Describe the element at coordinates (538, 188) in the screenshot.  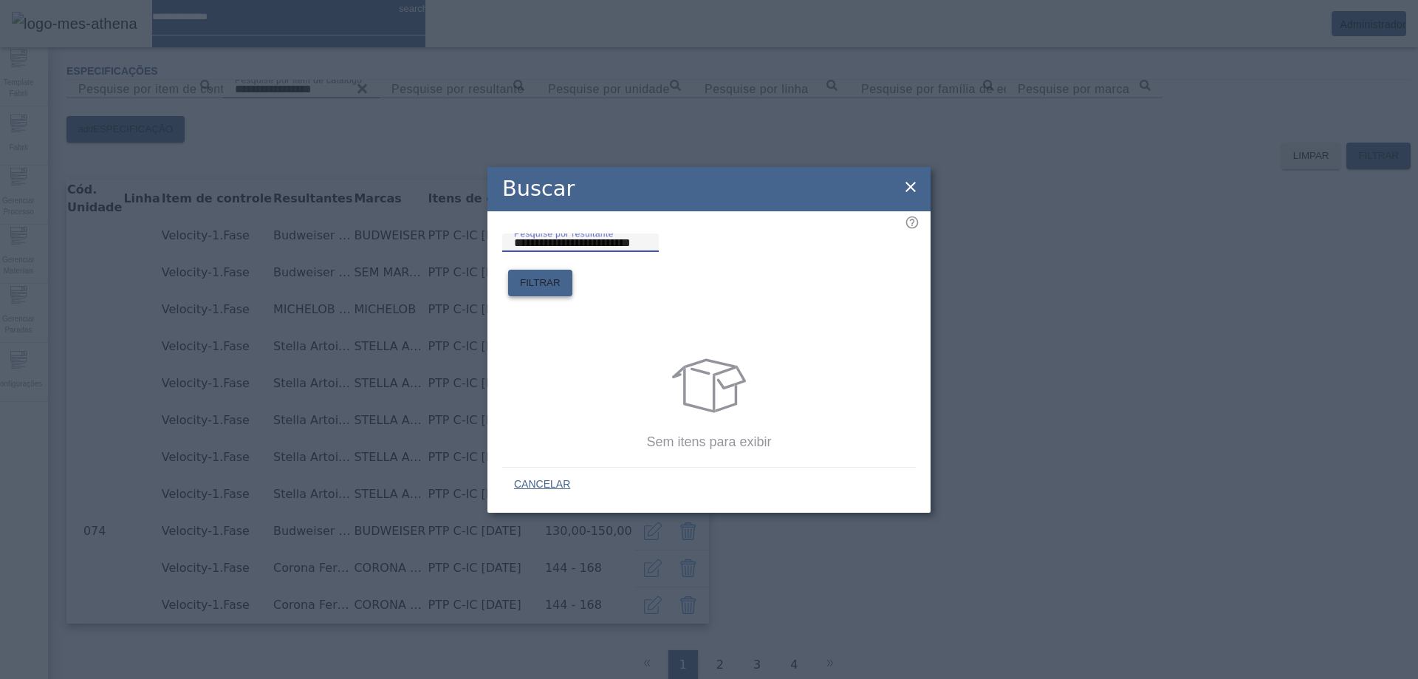
I see `h2: Buscar` at that location.